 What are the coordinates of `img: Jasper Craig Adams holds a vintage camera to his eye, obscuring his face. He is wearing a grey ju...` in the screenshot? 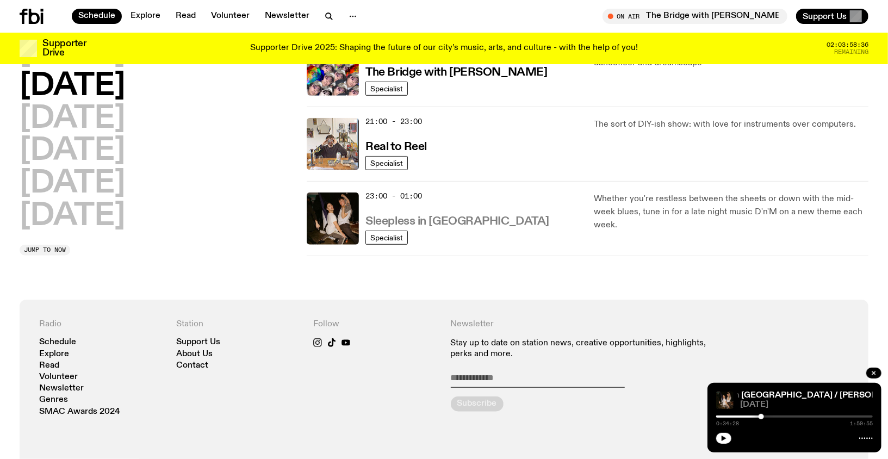 It's located at (333, 144).